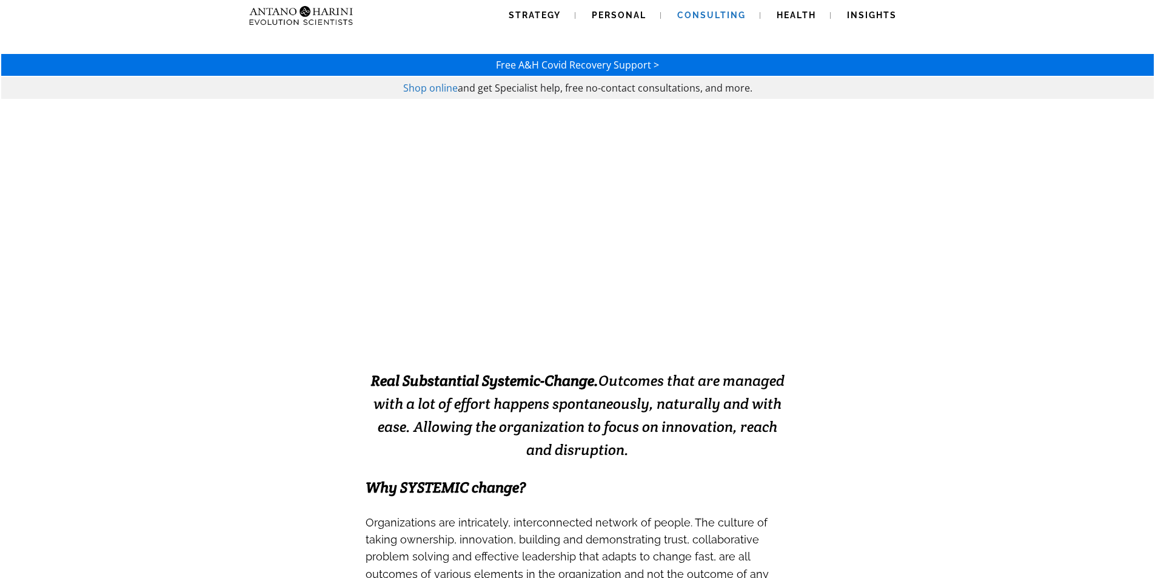 Image resolution: width=1155 pixels, height=578 pixels. Describe the element at coordinates (796, 15) in the screenshot. I see `span: Health` at that location.